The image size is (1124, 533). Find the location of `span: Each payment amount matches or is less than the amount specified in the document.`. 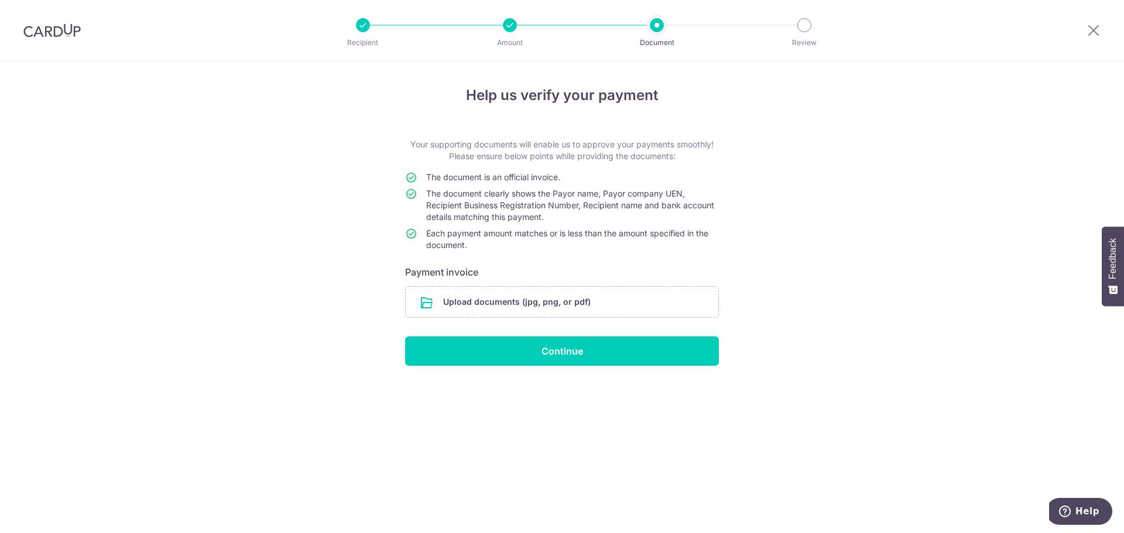

span: Each payment amount matches or is less than the amount specified in the document. is located at coordinates (567, 239).